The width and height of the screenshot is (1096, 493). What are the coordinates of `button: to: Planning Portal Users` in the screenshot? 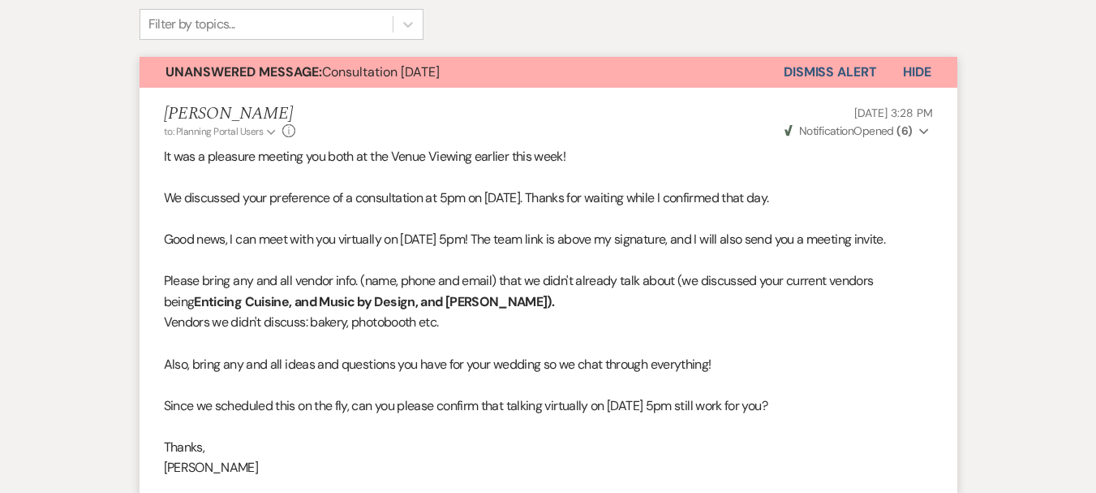 It's located at (222, 131).